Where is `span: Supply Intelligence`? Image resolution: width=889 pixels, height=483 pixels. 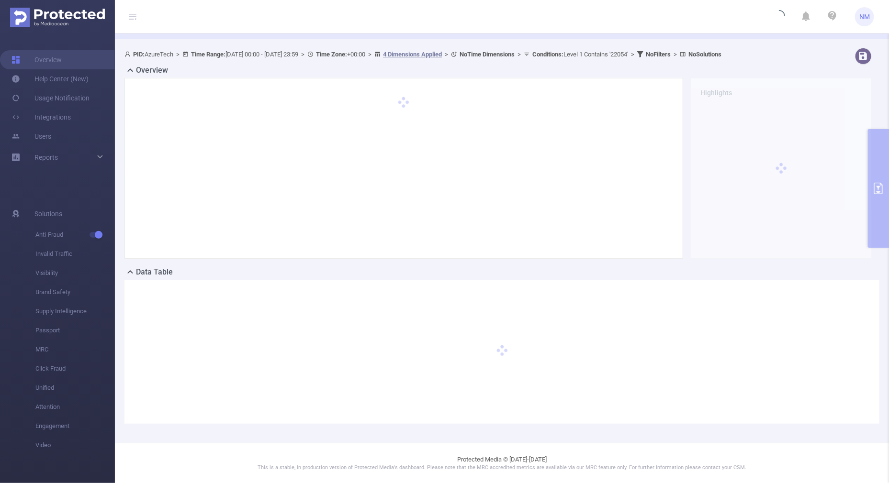 span: Supply Intelligence is located at coordinates (75, 311).